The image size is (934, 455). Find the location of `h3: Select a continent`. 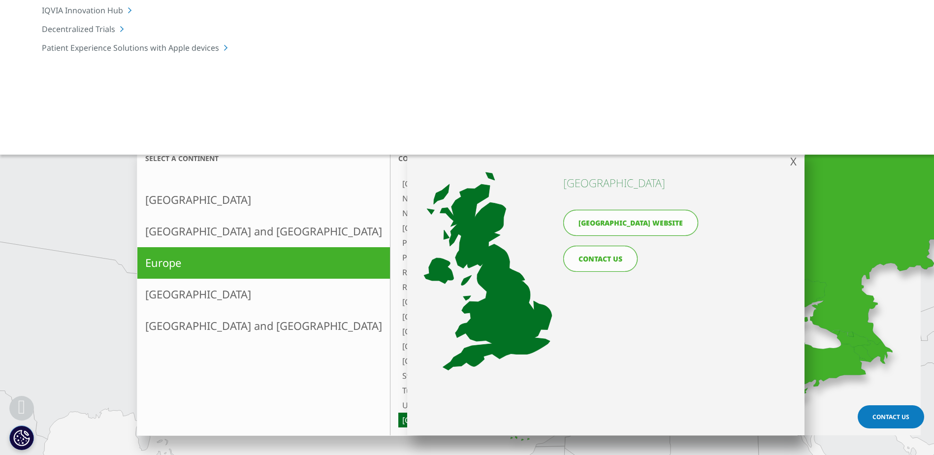

h3: Select a continent is located at coordinates (263, 158).